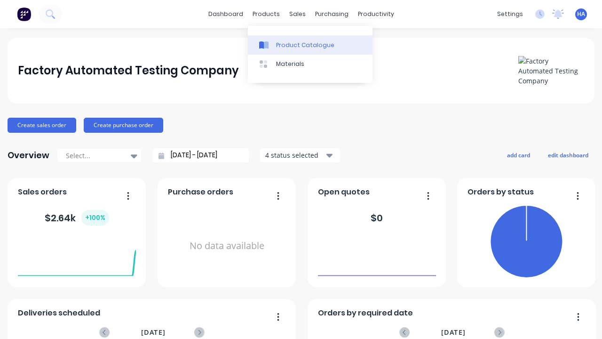 Image resolution: width=602 pixels, height=339 pixels. What do you see at coordinates (377, 218) in the screenshot?
I see `div: $ 0` at bounding box center [377, 218].